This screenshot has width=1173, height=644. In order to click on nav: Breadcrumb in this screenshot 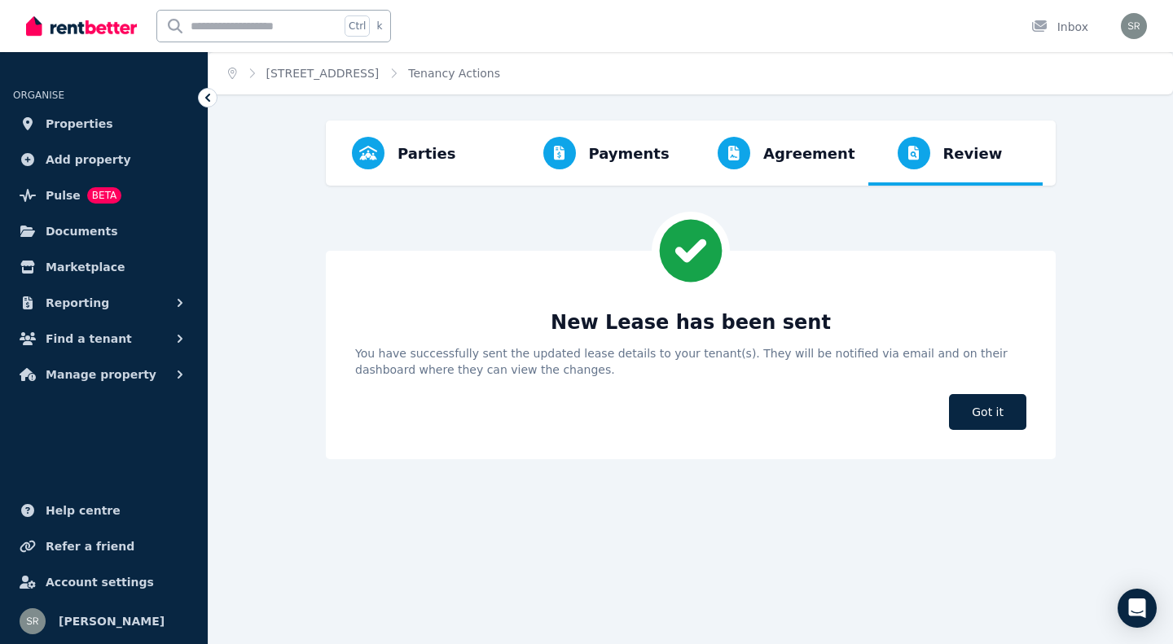, I will do `click(364, 73)`.